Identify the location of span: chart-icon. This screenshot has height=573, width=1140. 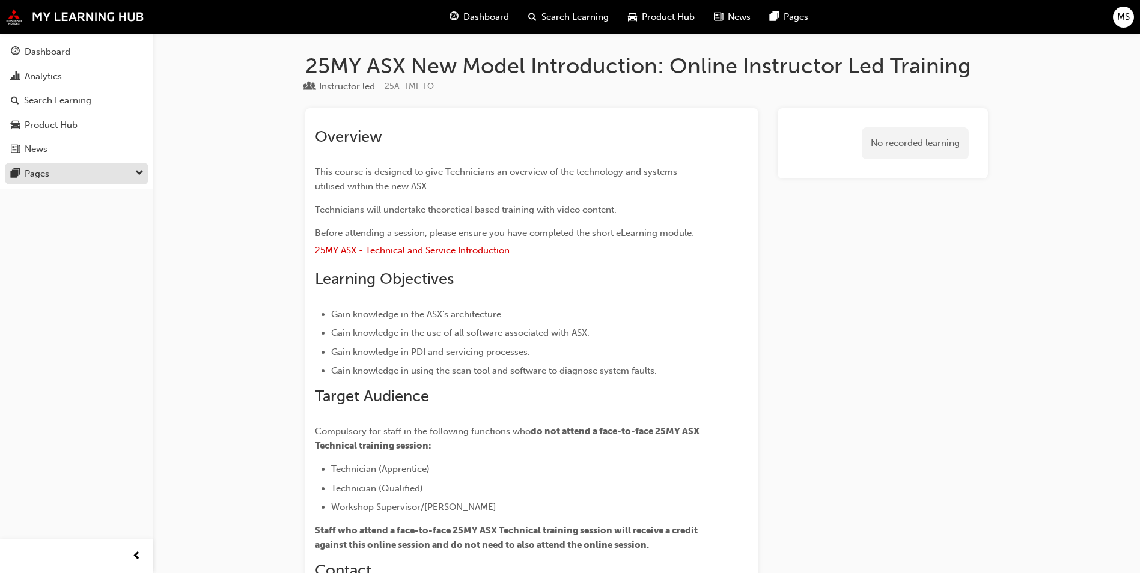
(15, 77).